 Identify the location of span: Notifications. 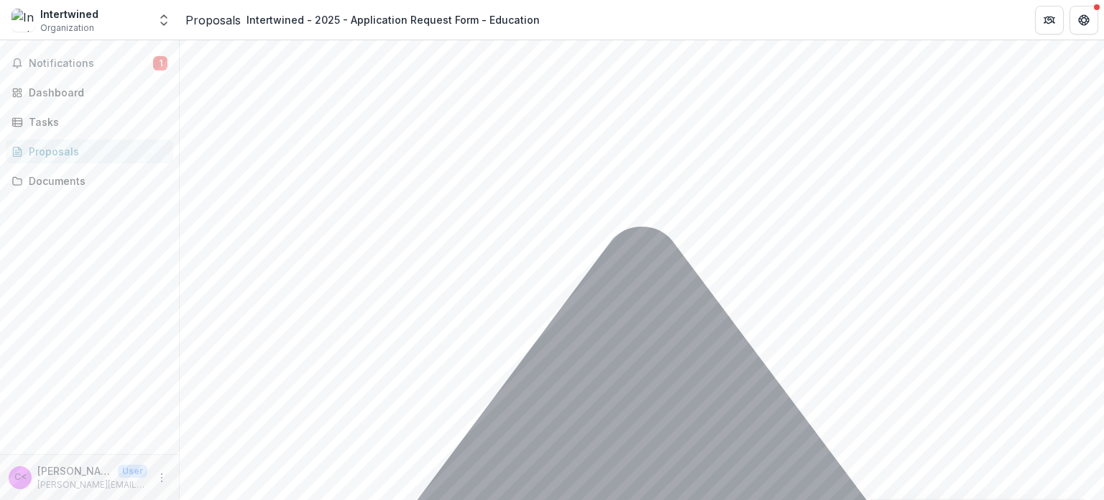
(91, 63).